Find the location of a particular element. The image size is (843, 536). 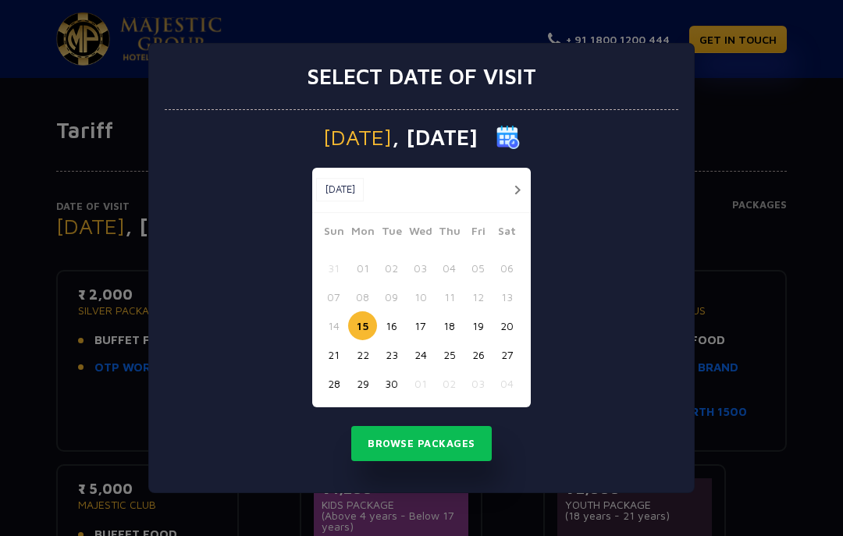

button: Browse Packages is located at coordinates (422, 444).